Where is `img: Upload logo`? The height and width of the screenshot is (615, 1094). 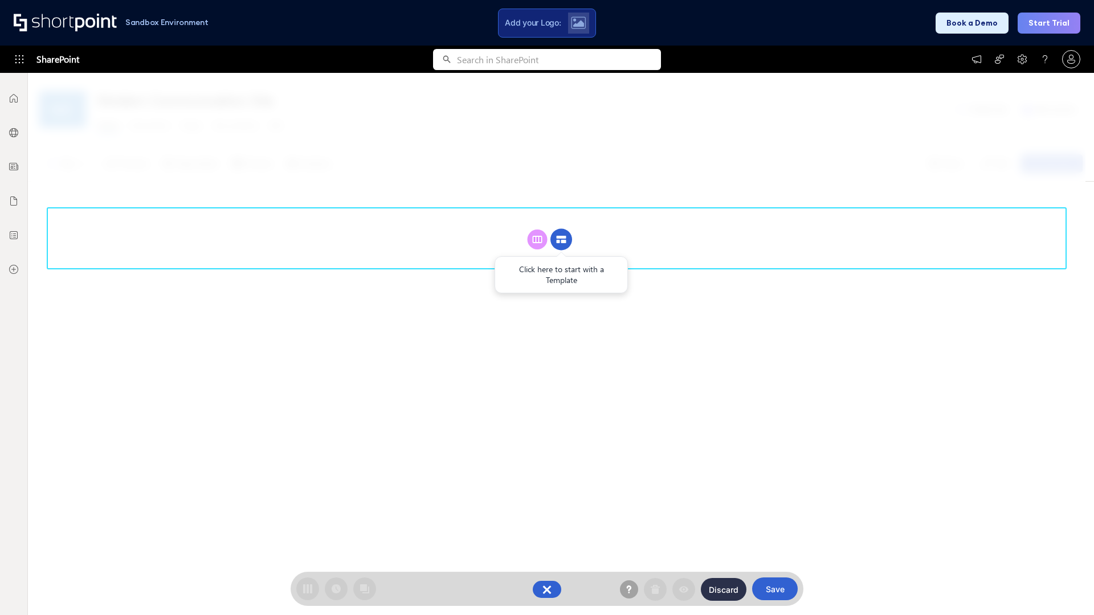 img: Upload logo is located at coordinates (578, 23).